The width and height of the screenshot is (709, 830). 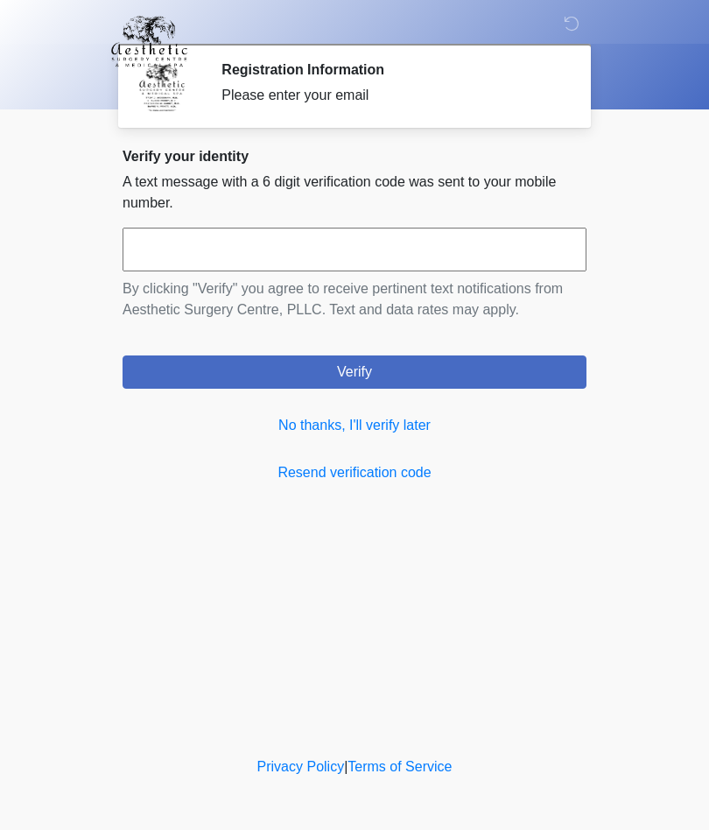 I want to click on h2: Verify your identity, so click(x=354, y=156).